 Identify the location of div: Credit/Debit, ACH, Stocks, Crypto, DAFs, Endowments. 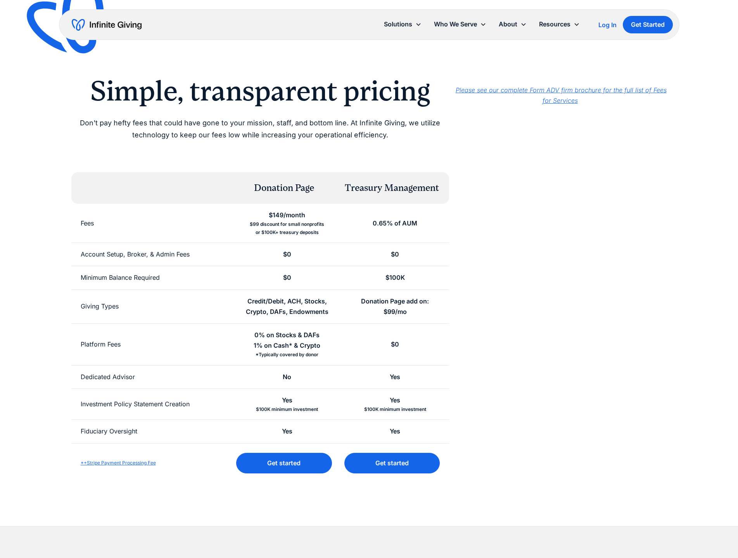
(287, 306).